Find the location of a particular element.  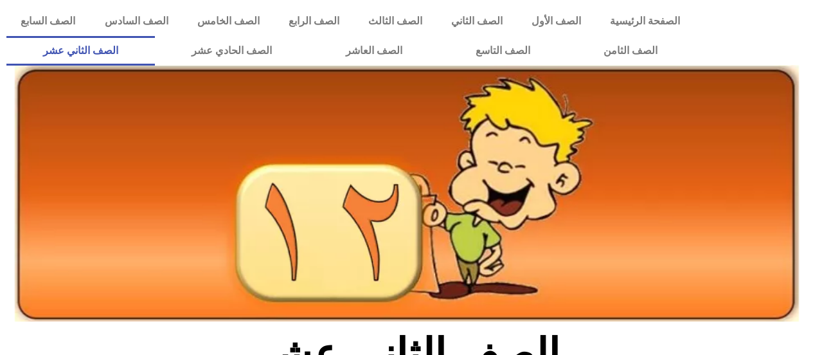

a: الصف الثالث is located at coordinates (394, 21).